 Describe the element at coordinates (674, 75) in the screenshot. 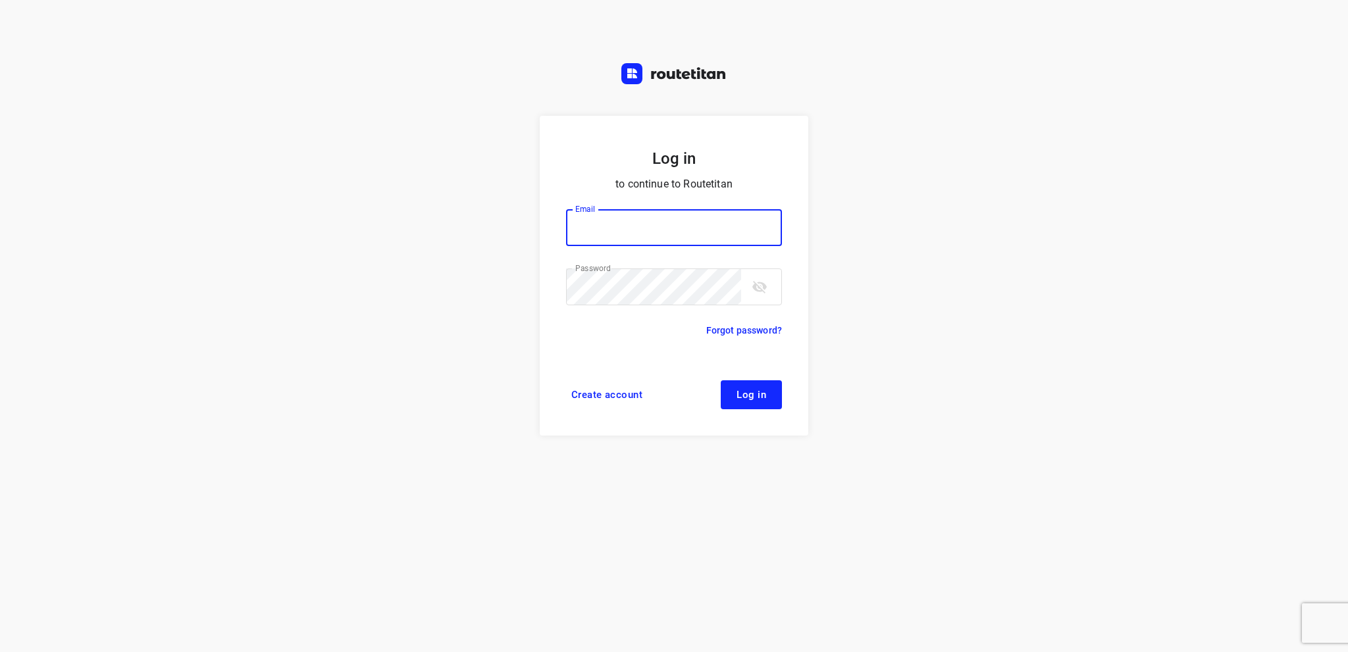

I see `a: Routetitan` at that location.